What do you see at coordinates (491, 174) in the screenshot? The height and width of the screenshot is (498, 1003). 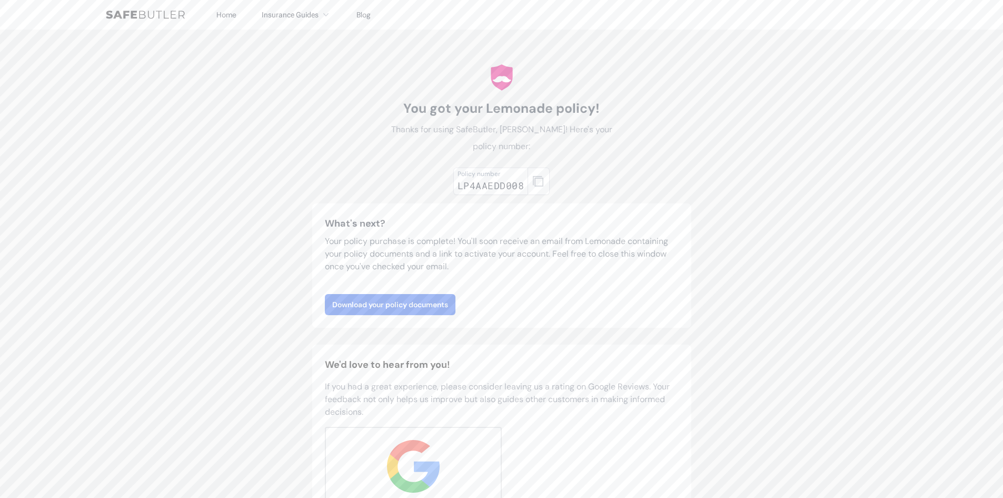 I see `div: Policy number` at bounding box center [491, 174].